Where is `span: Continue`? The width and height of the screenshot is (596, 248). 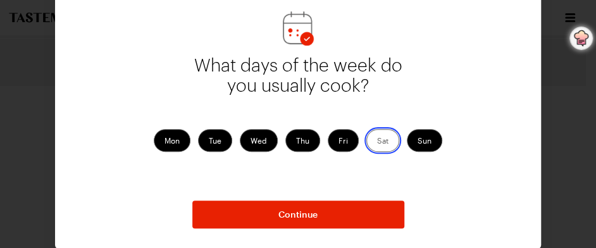 span: Continue is located at coordinates (298, 215).